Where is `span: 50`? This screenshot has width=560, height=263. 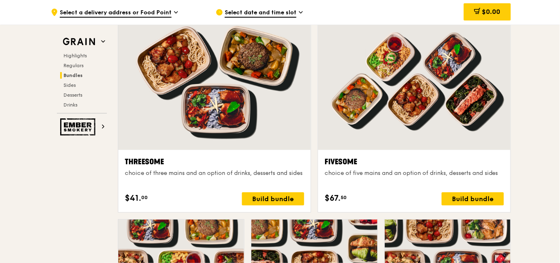
span: 50 is located at coordinates (343, 198).